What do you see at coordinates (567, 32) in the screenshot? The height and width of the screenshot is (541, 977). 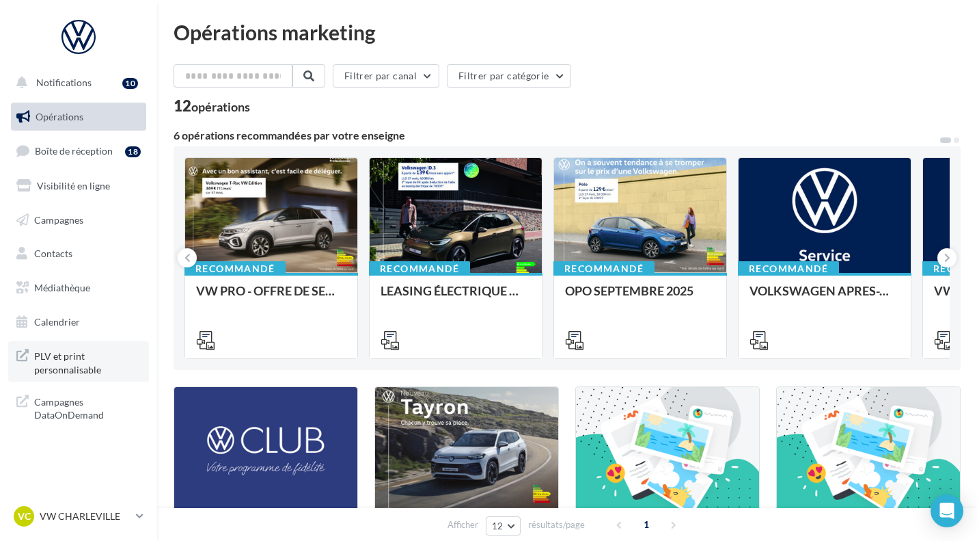 I see `div: Opérations marketing` at bounding box center [567, 32].